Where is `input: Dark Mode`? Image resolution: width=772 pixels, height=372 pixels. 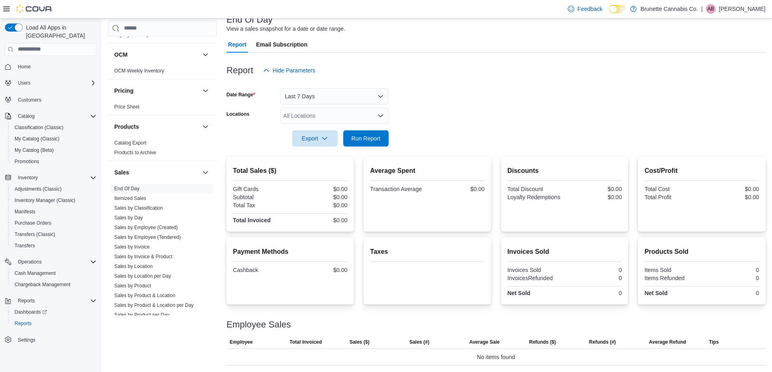
input: Dark Mode is located at coordinates (618, 9).